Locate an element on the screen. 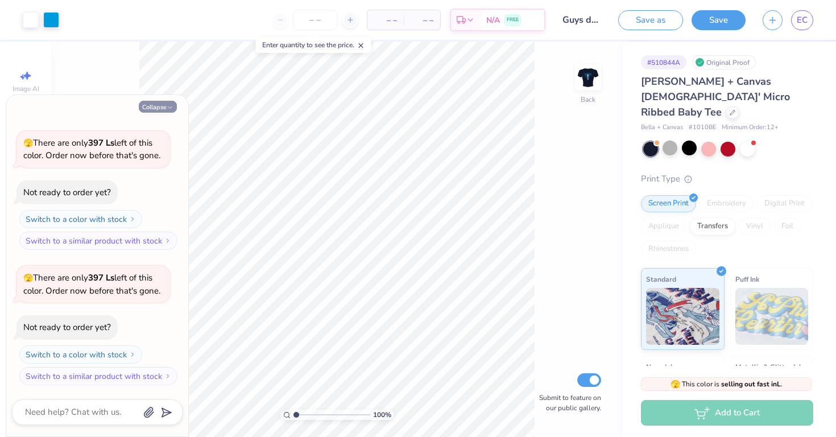  span: Standard is located at coordinates (661, 279).